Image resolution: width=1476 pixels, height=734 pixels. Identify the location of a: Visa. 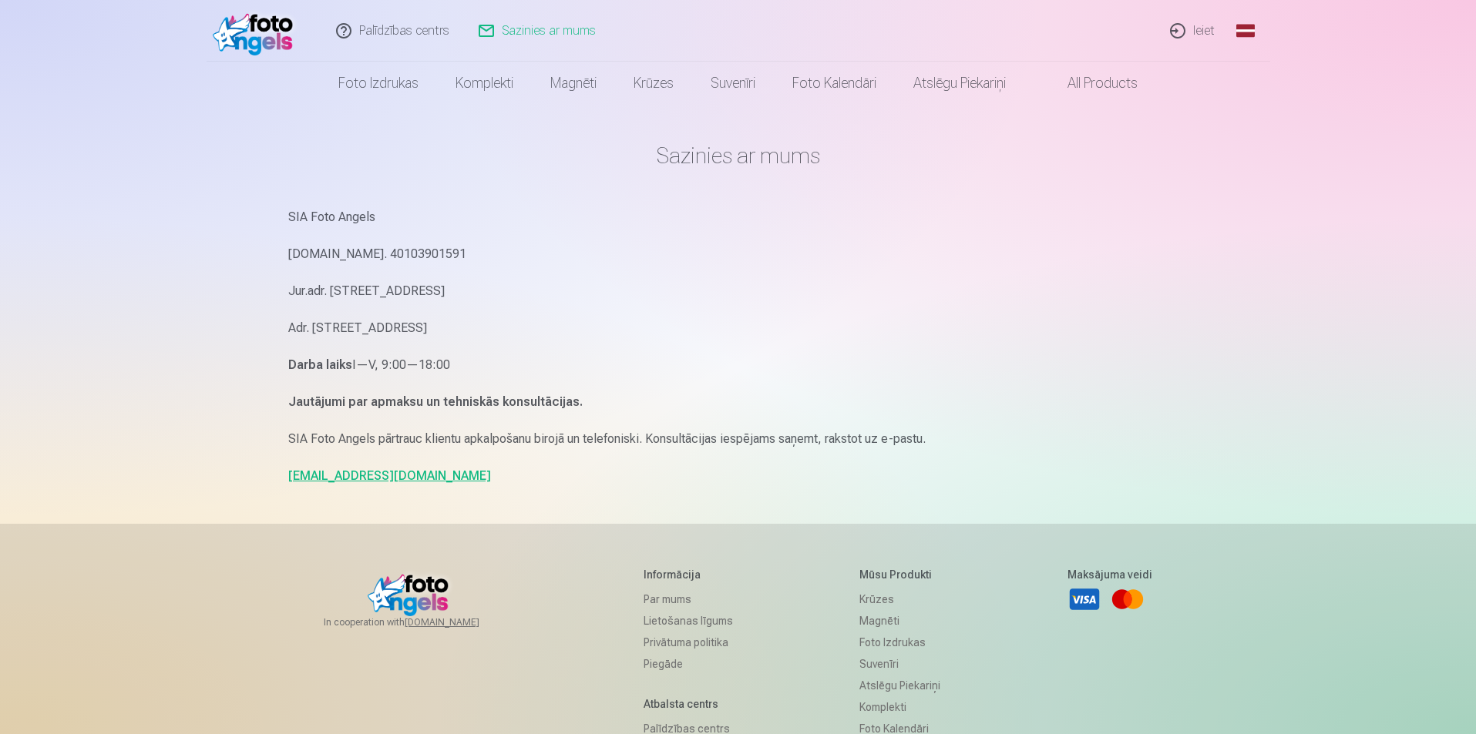
(1084, 600).